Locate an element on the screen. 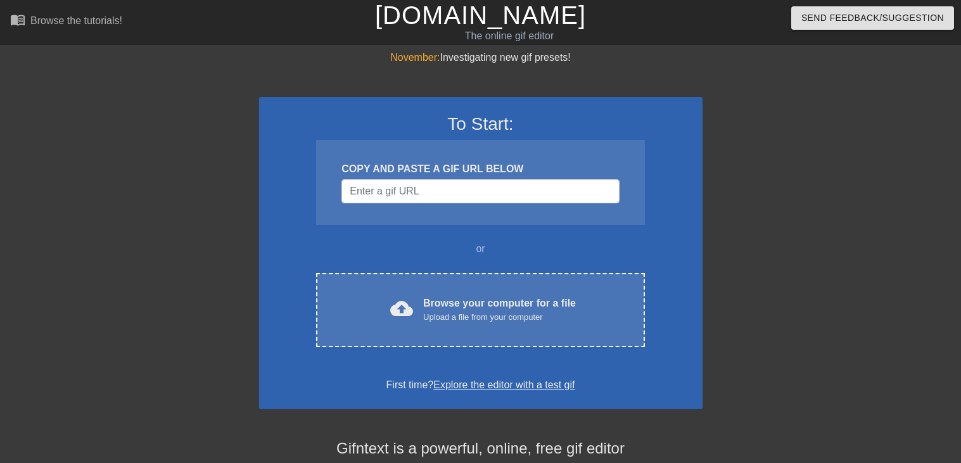 This screenshot has height=463, width=961. a: Browse the tutorials! is located at coordinates (66, 22).